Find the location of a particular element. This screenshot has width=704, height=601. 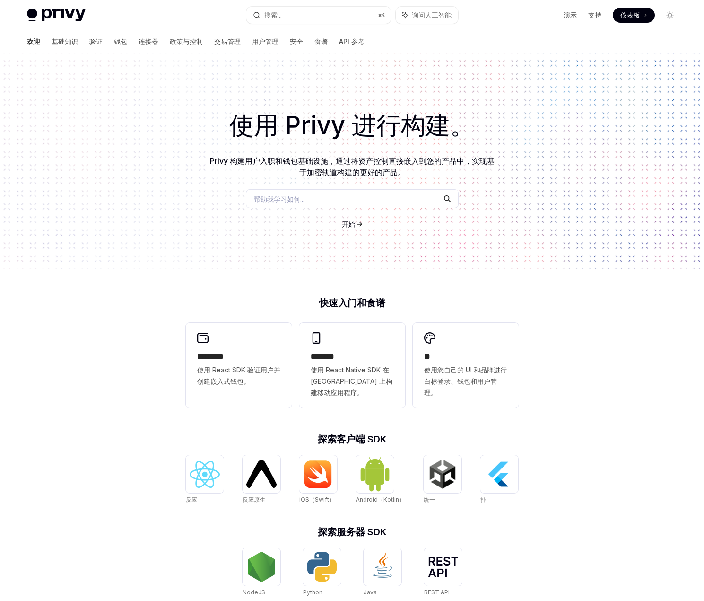

font: 统一 is located at coordinates (430, 499).